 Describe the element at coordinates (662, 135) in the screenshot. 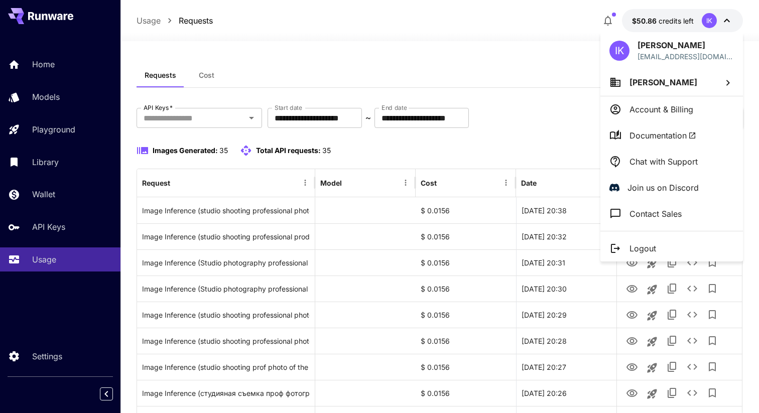

I see `span: Documentation` at that location.